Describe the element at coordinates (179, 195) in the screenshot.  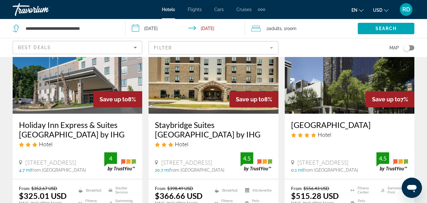
I see `ins: $366.66 USD` at that location.